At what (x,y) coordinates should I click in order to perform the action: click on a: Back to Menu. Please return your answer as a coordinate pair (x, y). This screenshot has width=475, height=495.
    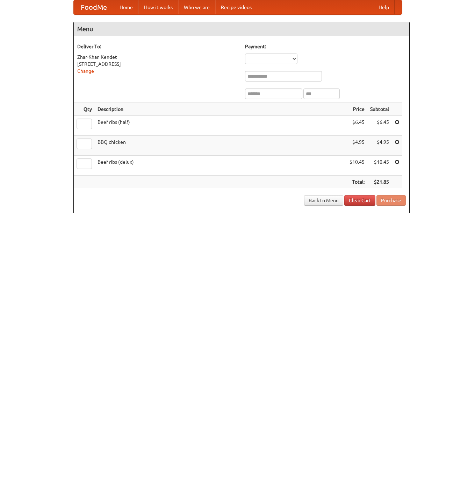
    Looking at the image, I should click on (324, 200).